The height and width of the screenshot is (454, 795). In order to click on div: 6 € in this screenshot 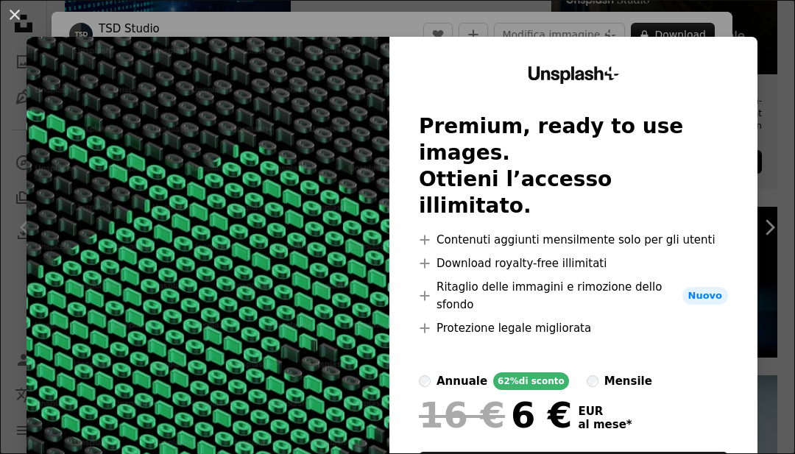, I will do `click(496, 415)`.